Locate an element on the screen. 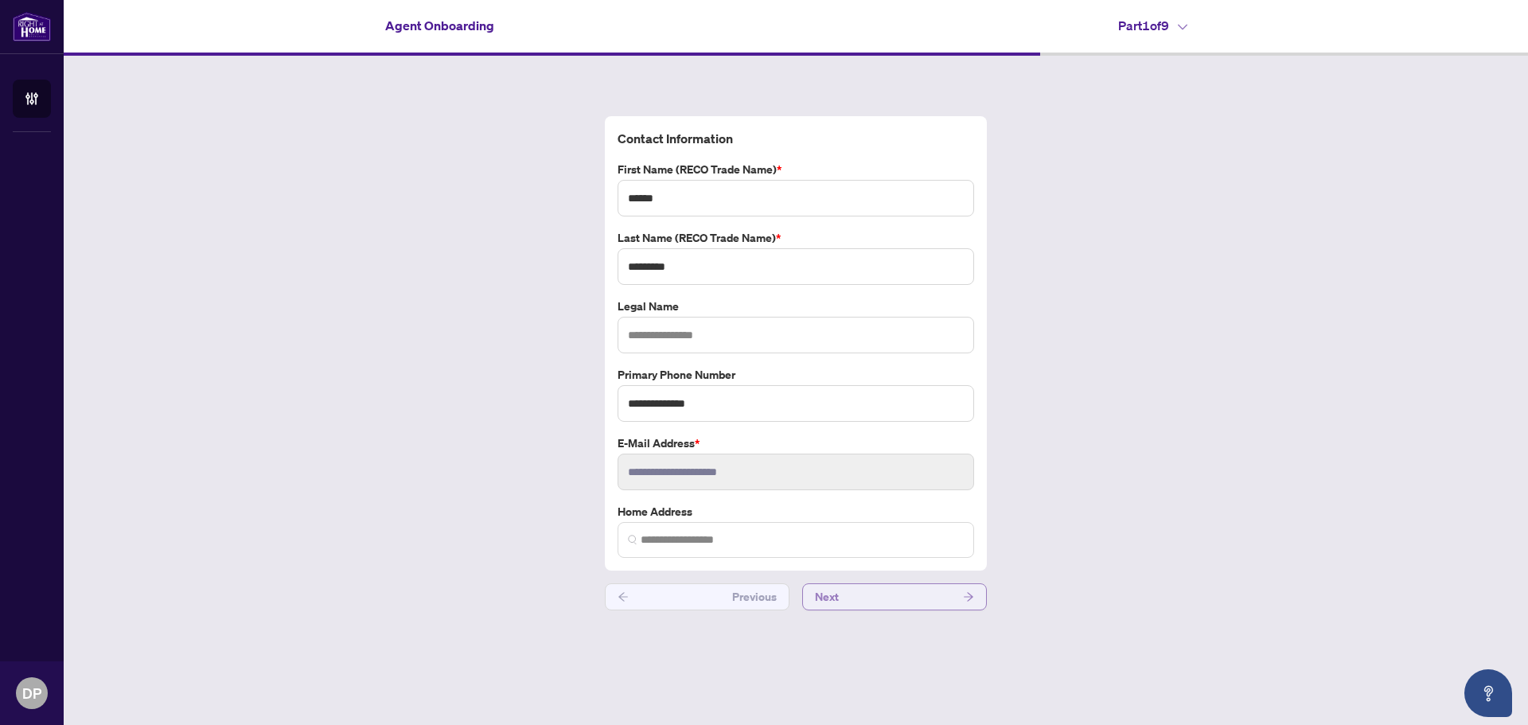 The image size is (1528, 725). span: Next is located at coordinates (827, 597).